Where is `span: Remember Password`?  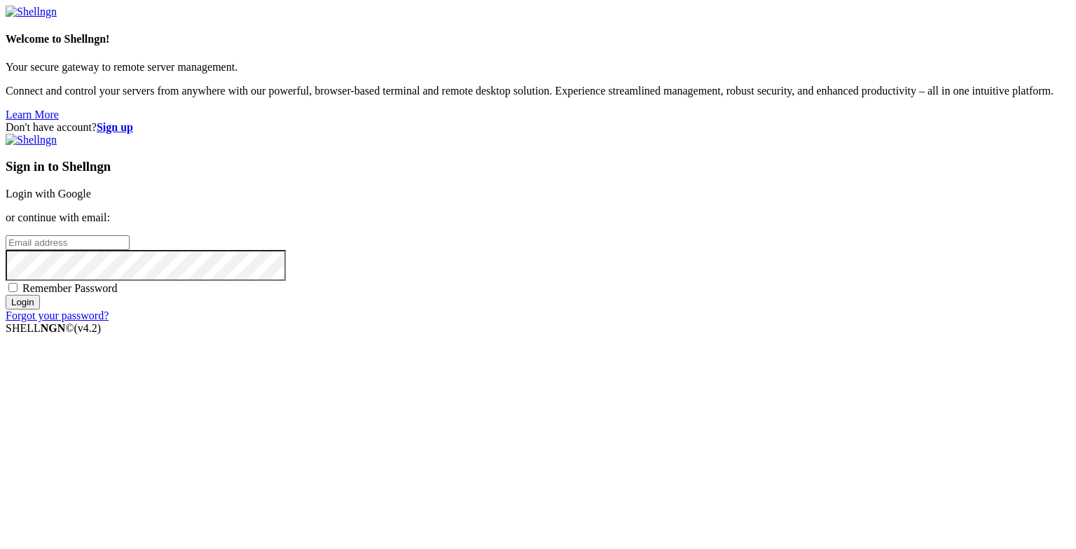
span: Remember Password is located at coordinates (70, 288).